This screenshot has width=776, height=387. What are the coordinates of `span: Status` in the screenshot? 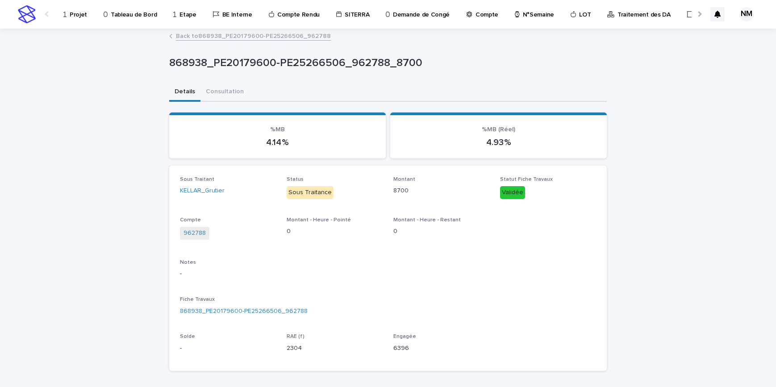 It's located at (295, 179).